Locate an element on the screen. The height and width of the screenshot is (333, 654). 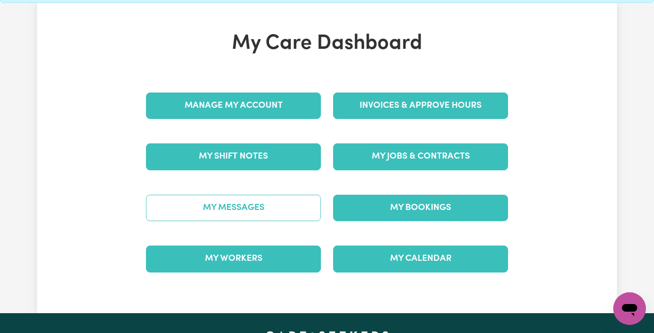
a: Manage My Account is located at coordinates (233, 106).